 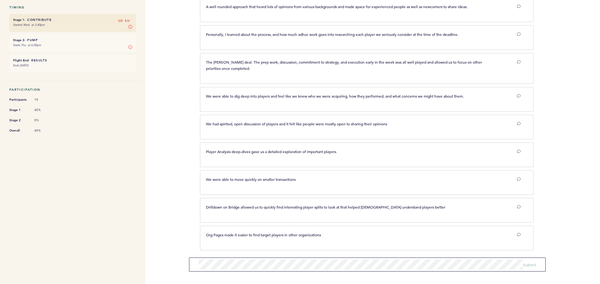 What do you see at coordinates (336, 7) in the screenshot?
I see `span: A well rounded approach that heard lots of opinions from various backgrounds and made space for e...` at bounding box center [336, 7].